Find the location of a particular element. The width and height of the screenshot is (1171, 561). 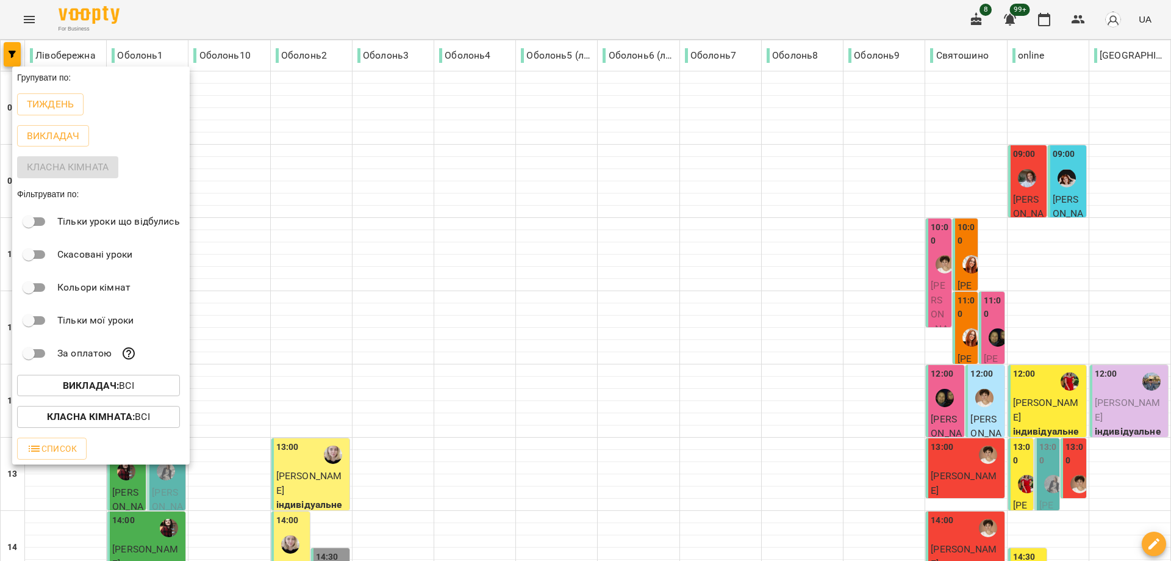

p: Викладач is located at coordinates (53, 136).